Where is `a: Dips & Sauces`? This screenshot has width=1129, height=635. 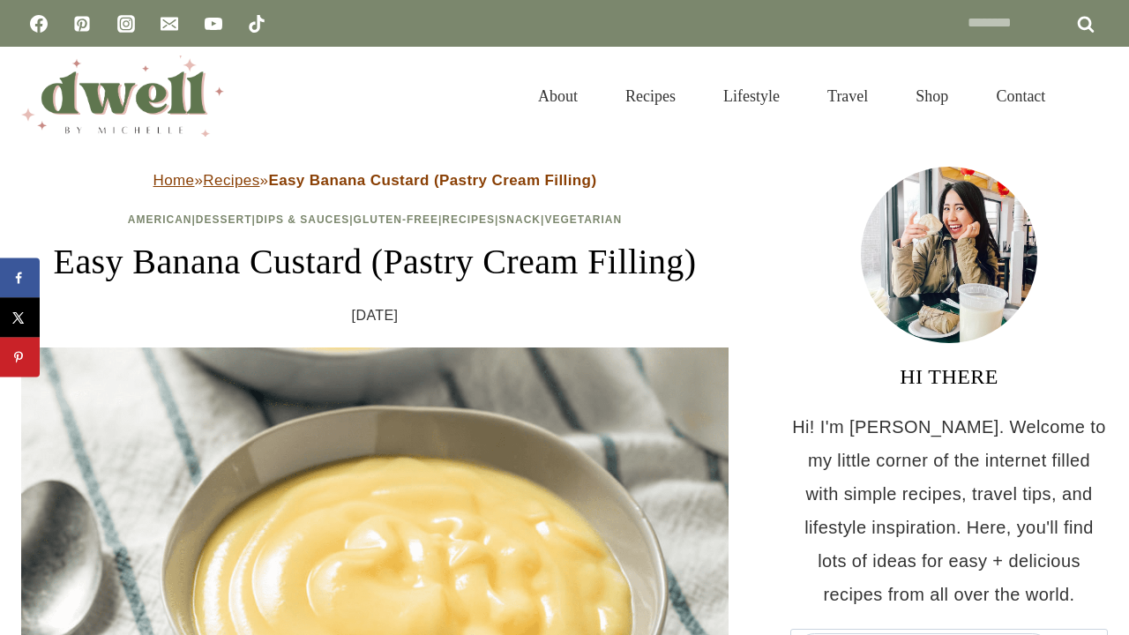
a: Dips & Sauces is located at coordinates (303, 220).